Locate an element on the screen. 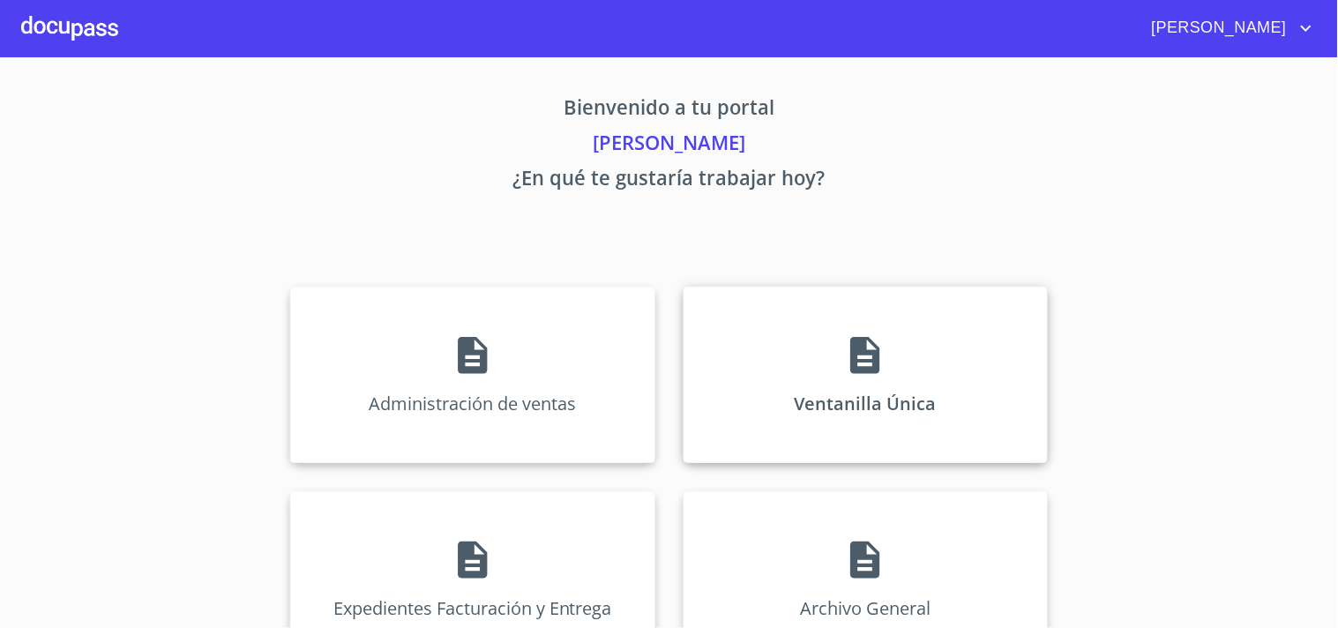  button: account of current user is located at coordinates (1228, 28).